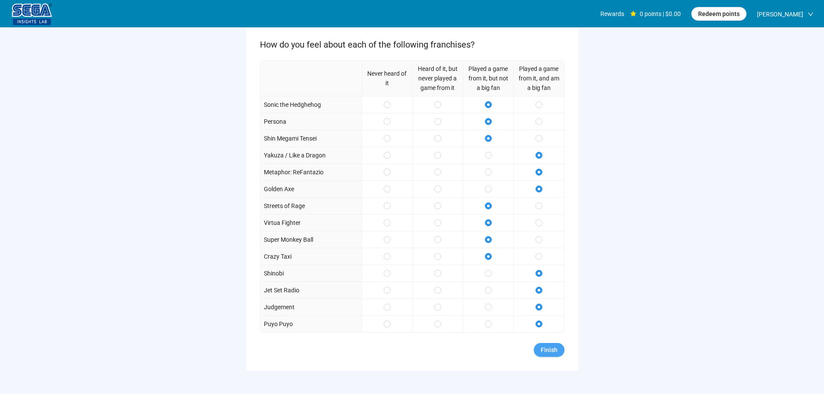 The height and width of the screenshot is (394, 824). Describe the element at coordinates (275, 122) in the screenshot. I see `p: Persona` at that location.